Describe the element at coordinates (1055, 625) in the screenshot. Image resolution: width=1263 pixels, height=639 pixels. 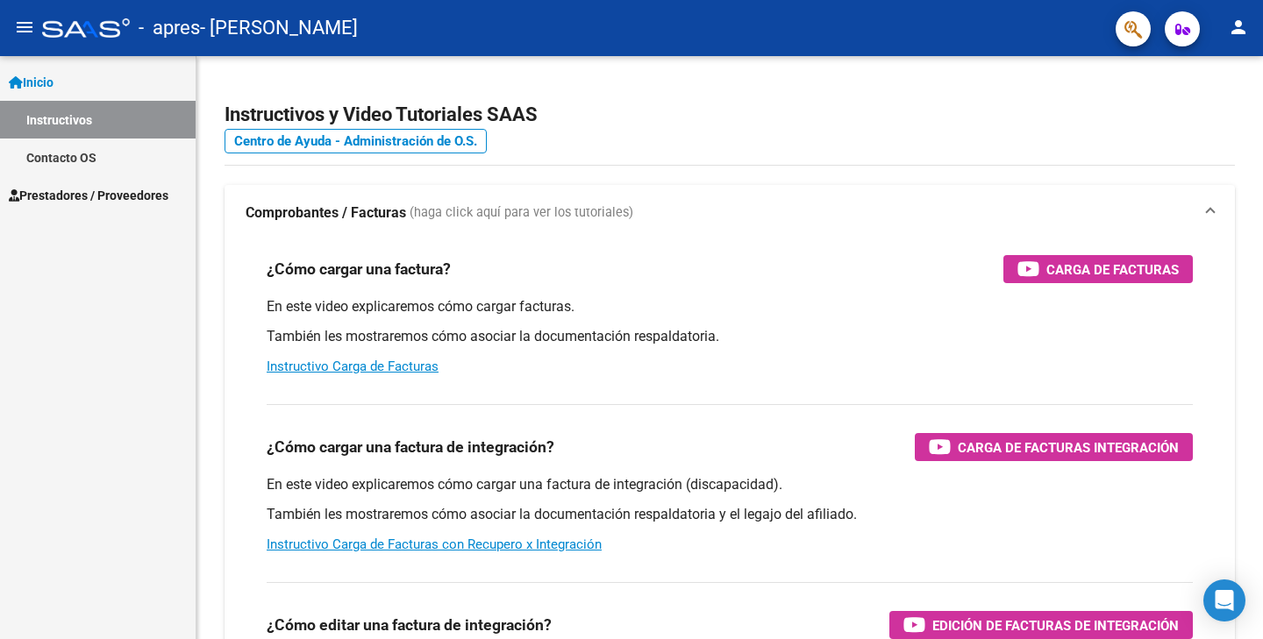
I see `span: Edición de Facturas de integración` at that location.